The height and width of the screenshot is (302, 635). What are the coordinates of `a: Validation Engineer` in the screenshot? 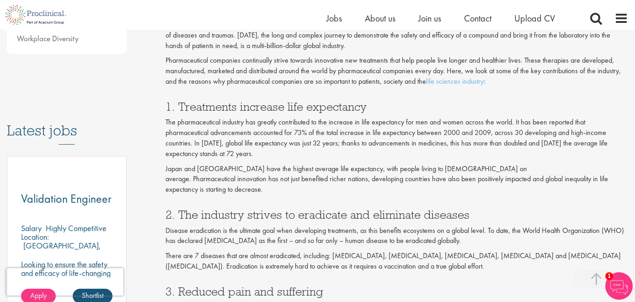 It's located at (67, 198).